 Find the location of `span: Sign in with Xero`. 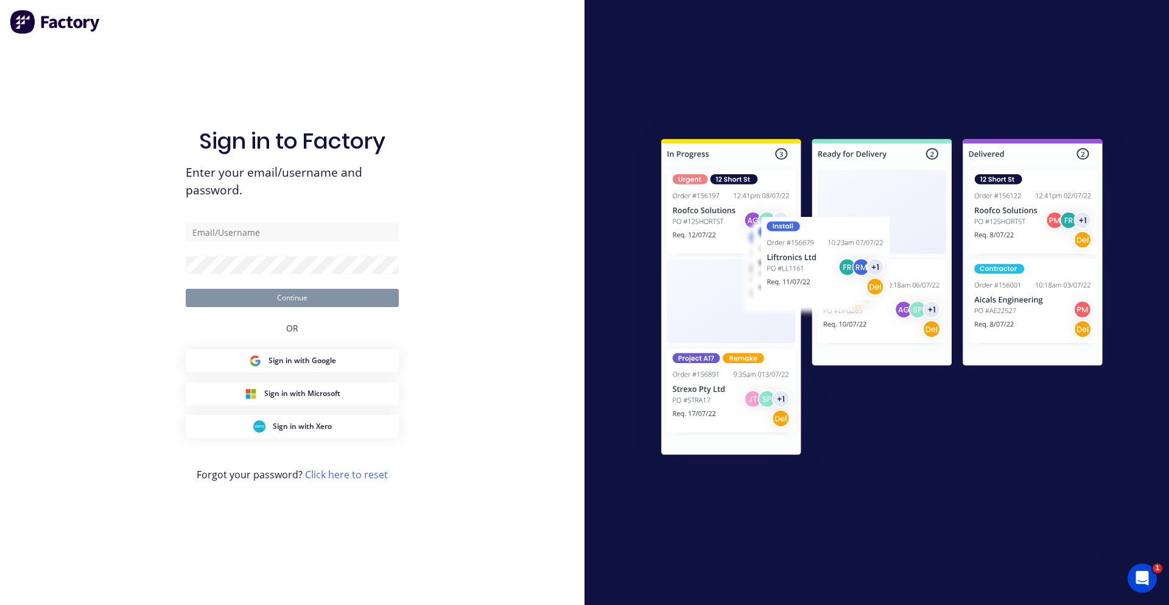

span: Sign in with Xero is located at coordinates (302, 426).